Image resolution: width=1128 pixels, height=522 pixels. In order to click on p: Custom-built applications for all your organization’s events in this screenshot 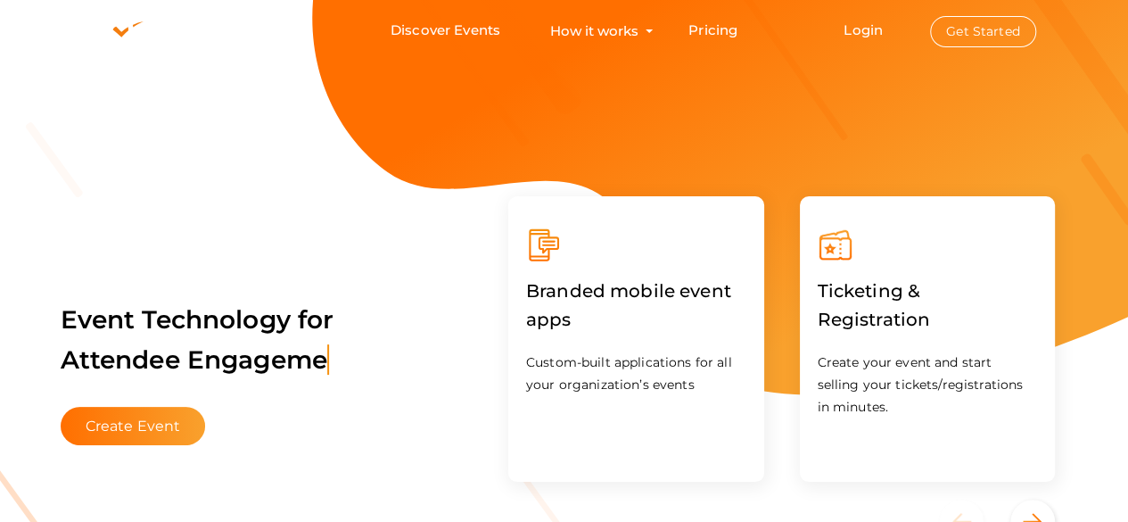, I will do `click(636, 374)`.